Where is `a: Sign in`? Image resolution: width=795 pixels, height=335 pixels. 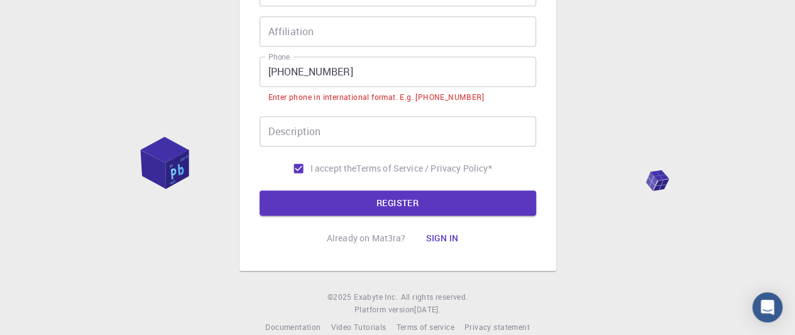
a: Sign in is located at coordinates (442, 238).